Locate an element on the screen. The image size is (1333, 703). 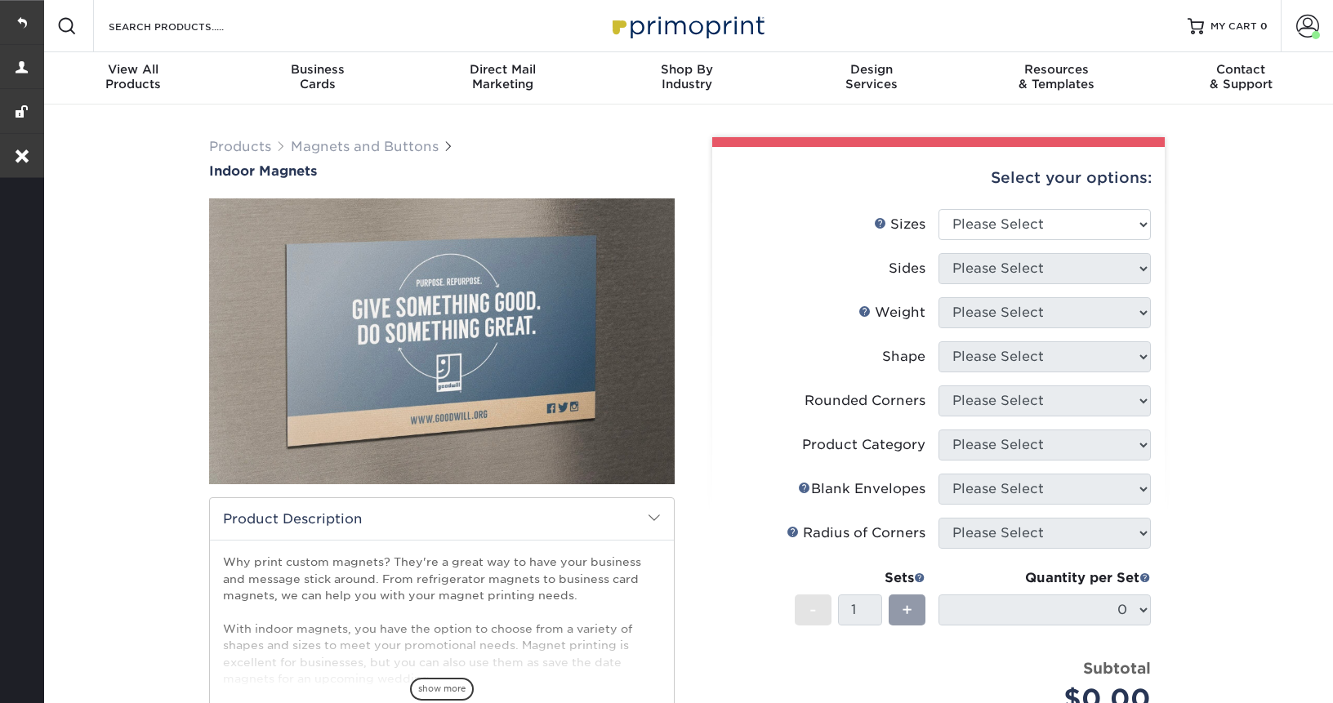
strong: Subtotal is located at coordinates (1116, 668).